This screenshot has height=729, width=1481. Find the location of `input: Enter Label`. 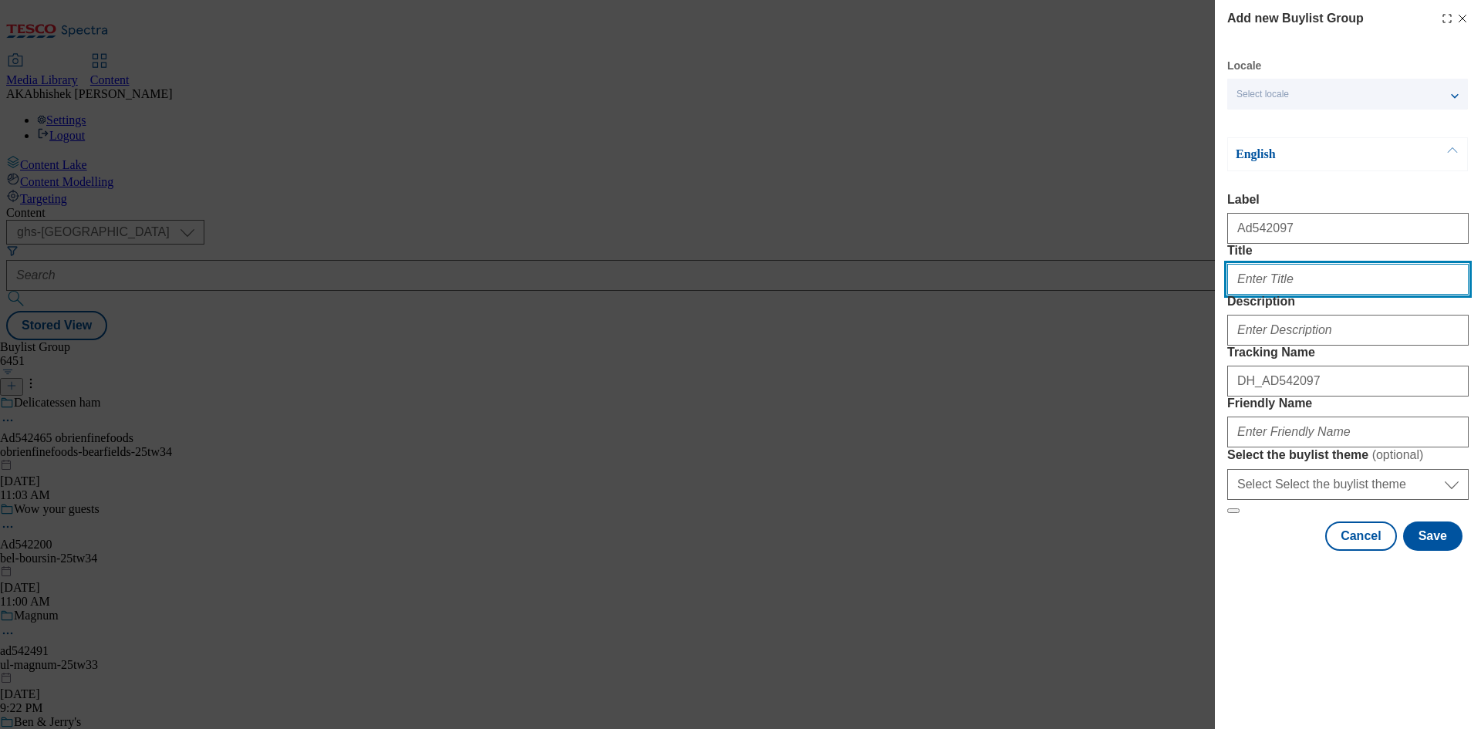

input: Enter Label is located at coordinates (1347, 228).